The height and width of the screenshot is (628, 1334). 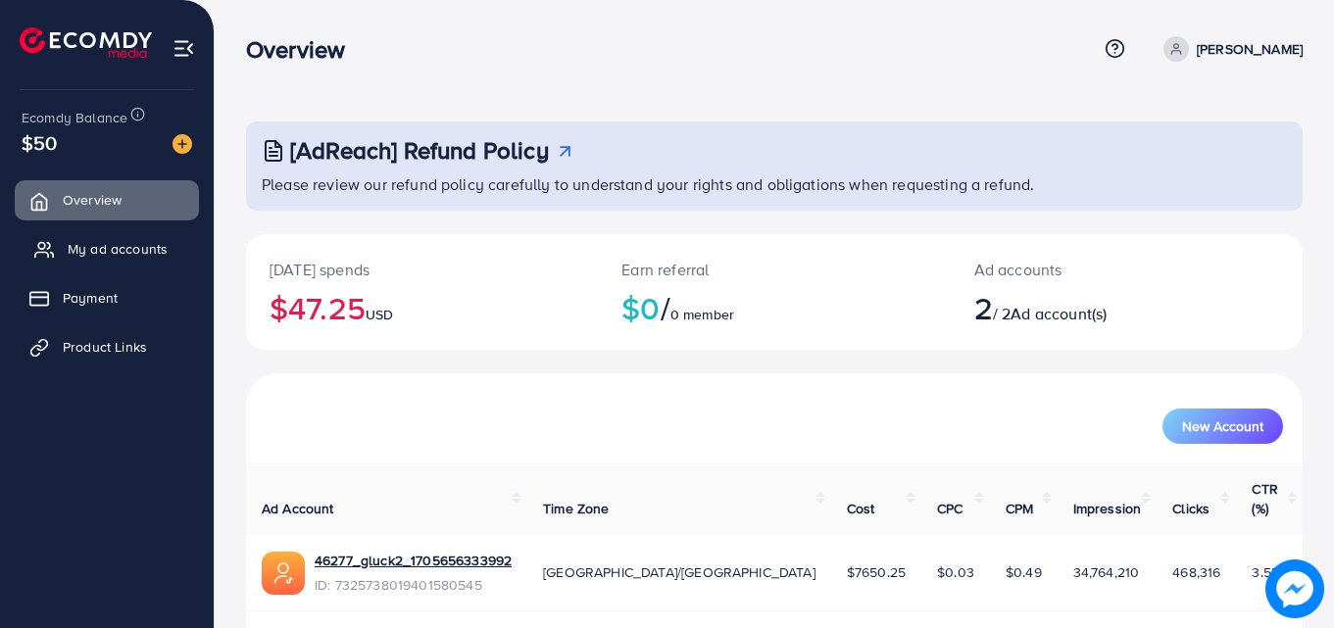 What do you see at coordinates (379, 315) in the screenshot?
I see `span: USD` at bounding box center [379, 315].